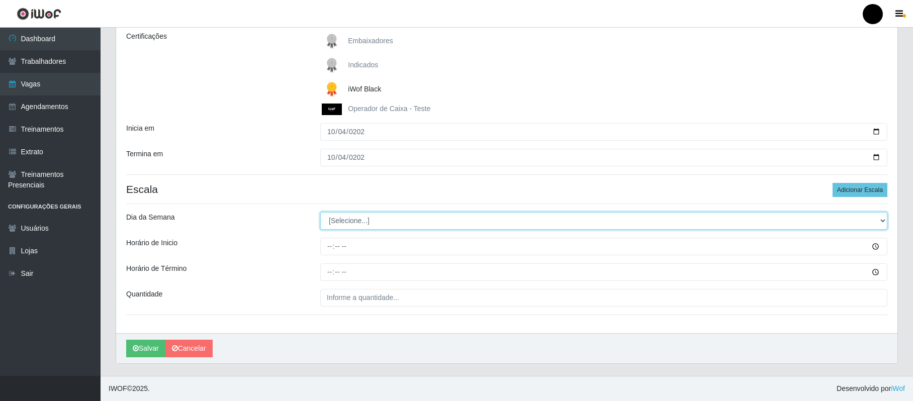 The width and height of the screenshot is (913, 401). I want to click on input: Informe a quantidade..., so click(604, 298).